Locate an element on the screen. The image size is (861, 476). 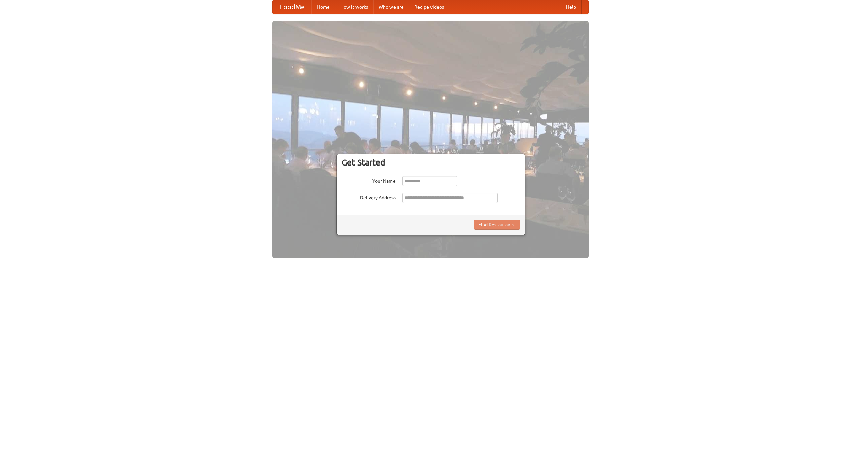
button: Find Restaurants! is located at coordinates (497, 225).